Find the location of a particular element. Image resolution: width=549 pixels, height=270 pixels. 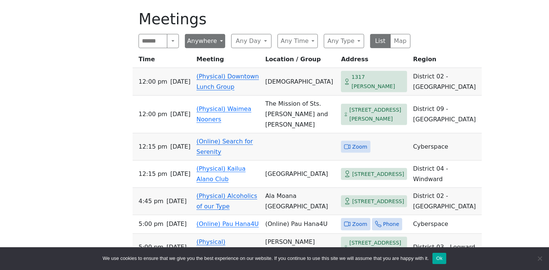

span: No is located at coordinates (539, 258).